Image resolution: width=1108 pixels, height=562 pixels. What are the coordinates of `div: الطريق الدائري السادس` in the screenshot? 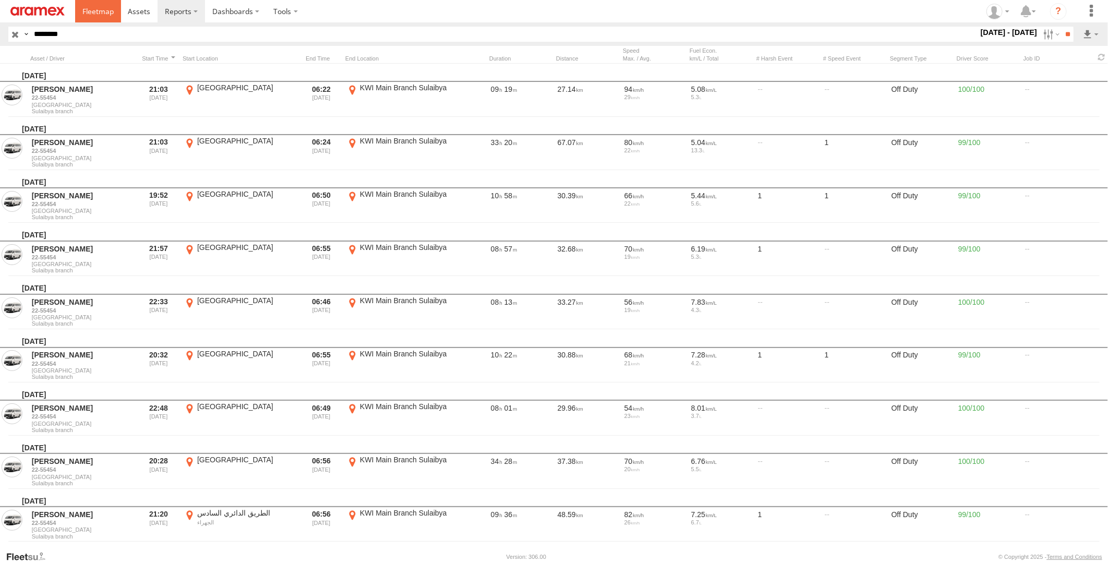 It's located at (246, 513).